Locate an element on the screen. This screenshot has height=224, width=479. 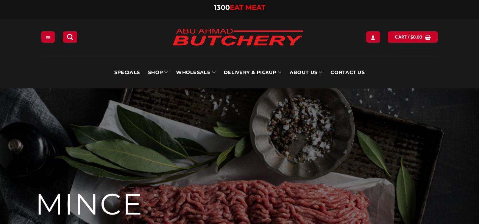
a: Login is located at coordinates (373, 37).